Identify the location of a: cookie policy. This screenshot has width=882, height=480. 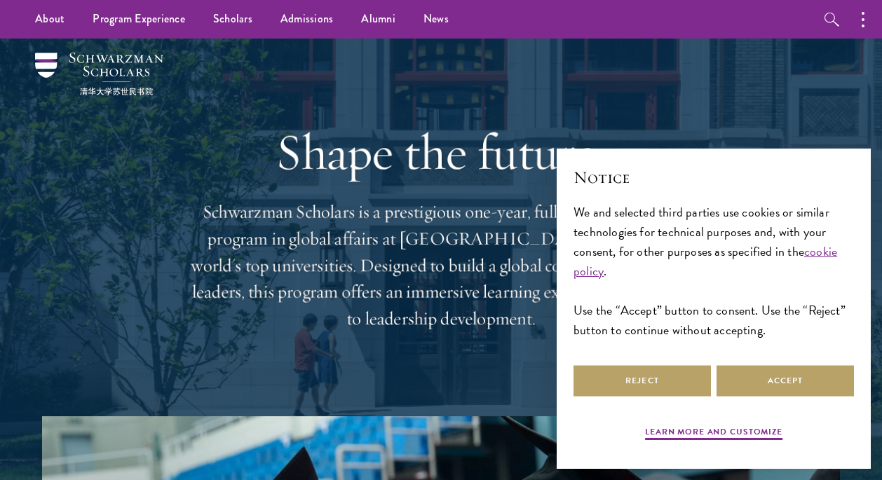
(705, 261).